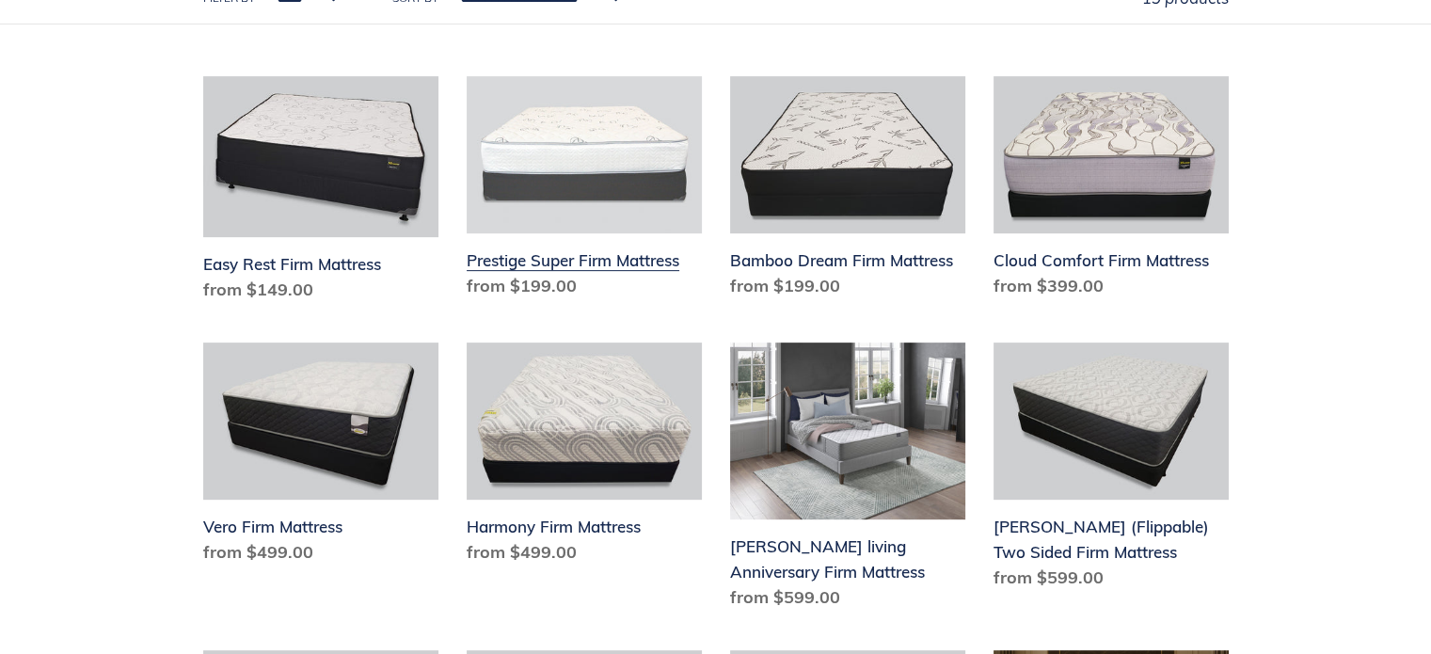 The image size is (1431, 654). I want to click on a: Harmony Firm Mattress, so click(584, 457).